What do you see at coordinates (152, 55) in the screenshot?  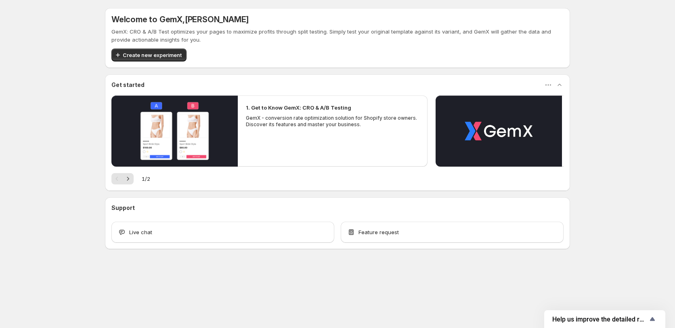 I see `span: Create new experiment` at bounding box center [152, 55].